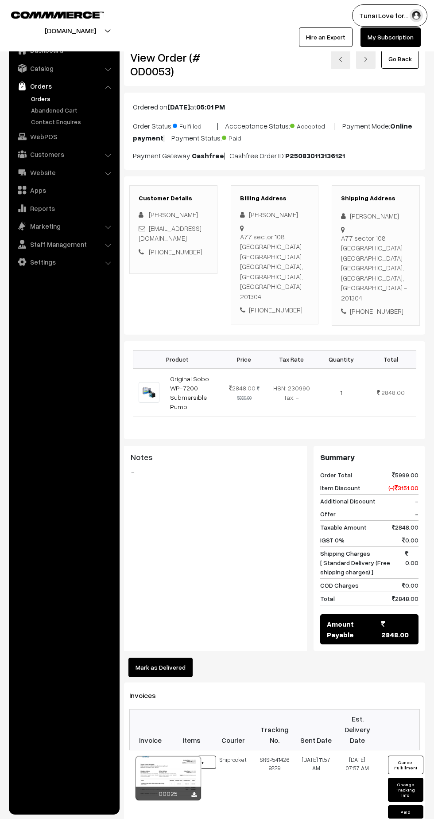 The width and height of the screenshot is (434, 819). What do you see at coordinates (275, 131) in the screenshot?
I see `p: Order Status: | Accceptance Status: | Payment Mode: | Payment Status:` at bounding box center [275, 131].